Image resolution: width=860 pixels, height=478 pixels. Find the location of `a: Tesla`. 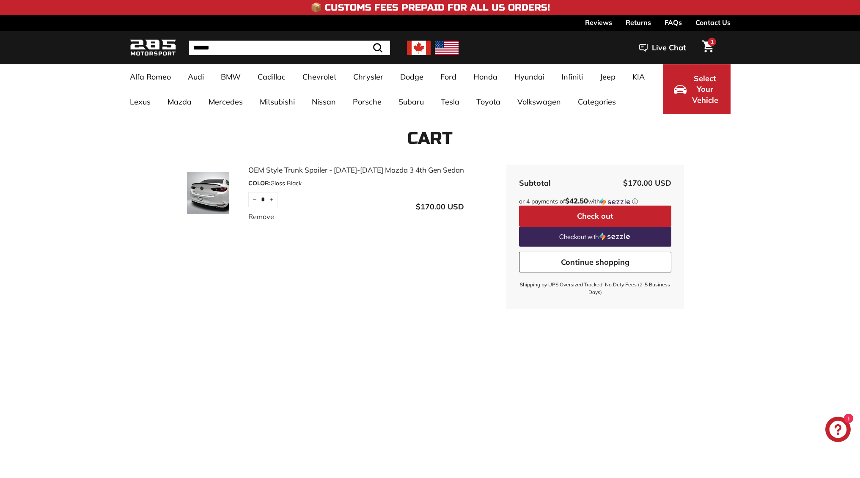

a: Tesla is located at coordinates (450, 102).